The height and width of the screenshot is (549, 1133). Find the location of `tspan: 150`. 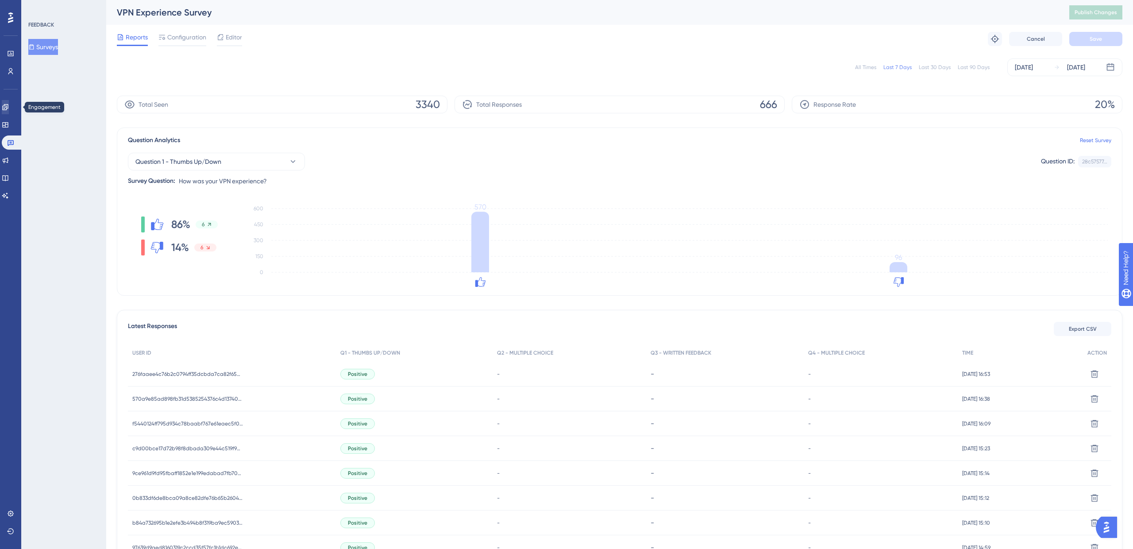

tspan: 150 is located at coordinates (259, 256).